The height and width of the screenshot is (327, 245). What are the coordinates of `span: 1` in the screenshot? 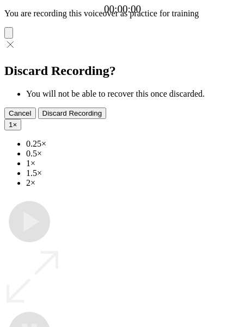 It's located at (10, 124).